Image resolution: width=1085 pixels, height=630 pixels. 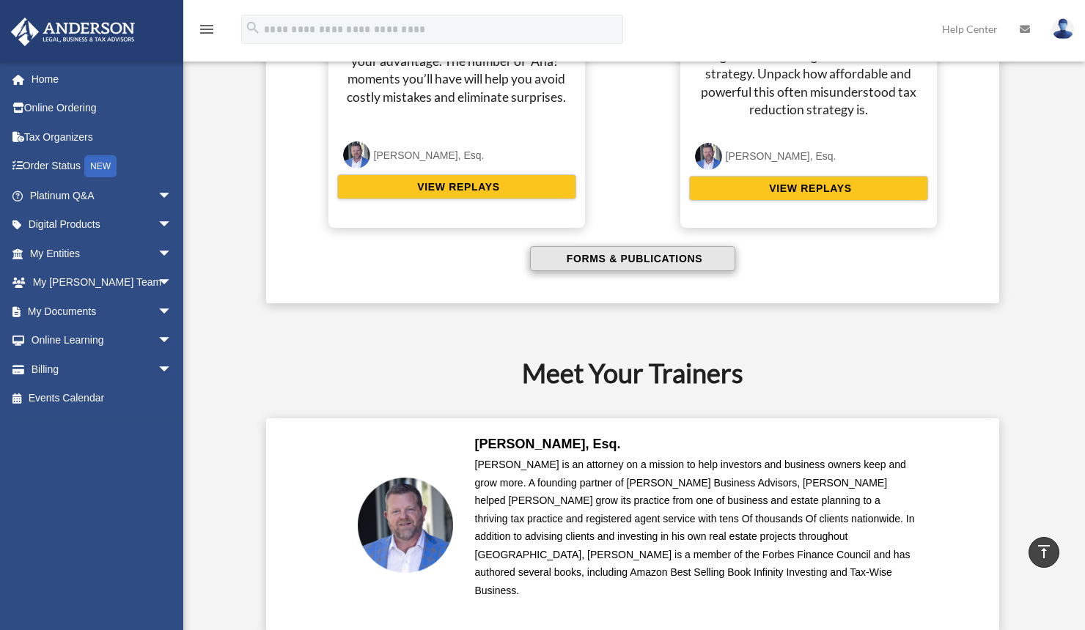 I want to click on a: menu, so click(x=207, y=32).